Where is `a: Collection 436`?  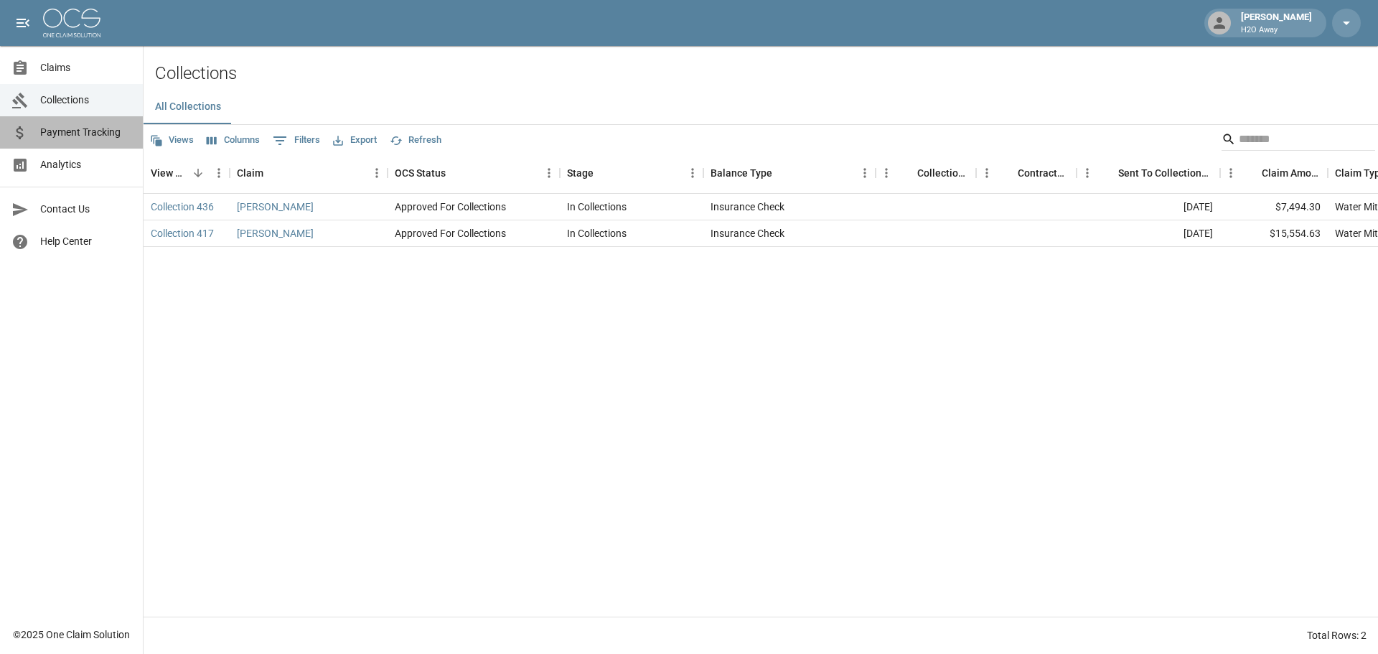
a: Collection 436 is located at coordinates (182, 207).